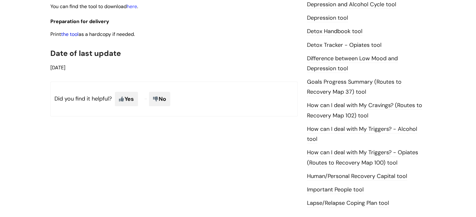  I want to click on span: Yes, so click(126, 99).